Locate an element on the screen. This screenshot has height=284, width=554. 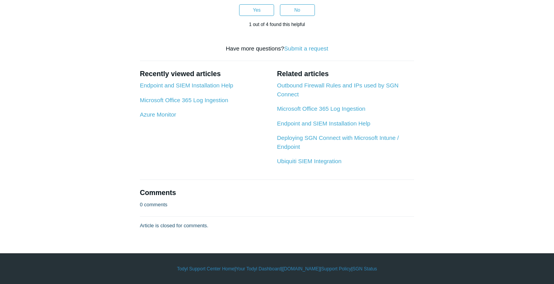
a: Deploying SGN Connect with Microsoft Intune / Endpoint is located at coordinates (337, 142).